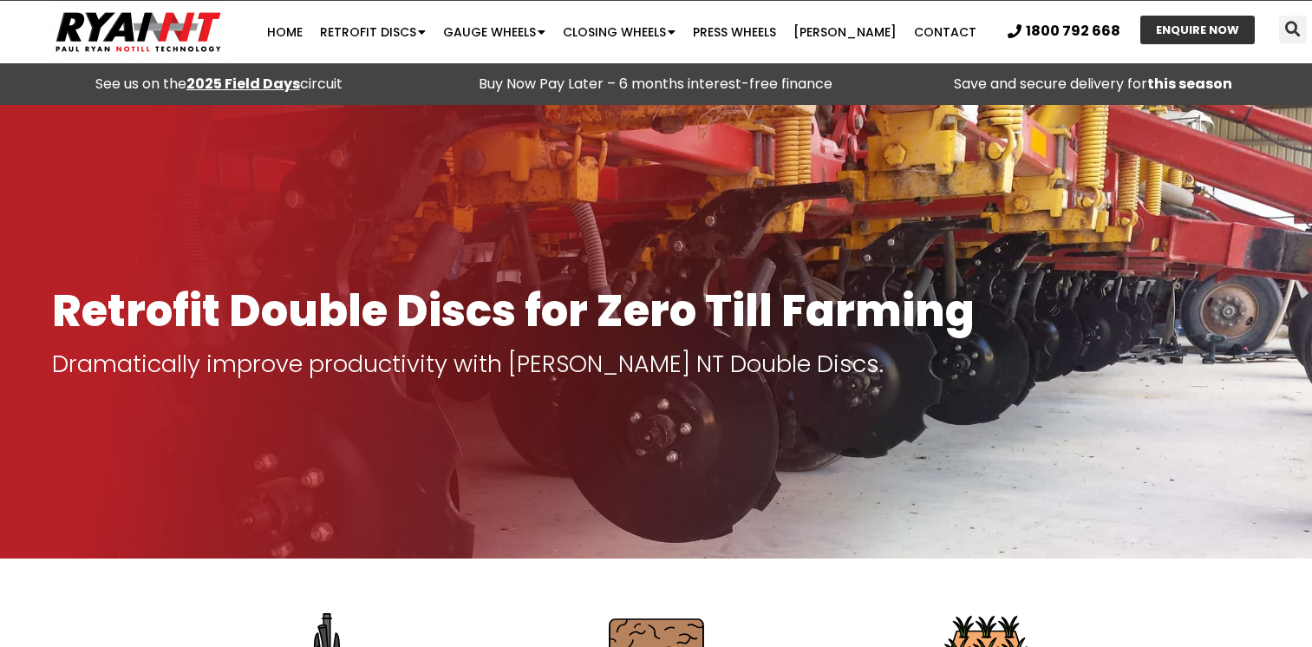 The height and width of the screenshot is (647, 1312). Describe the element at coordinates (243, 83) in the screenshot. I see `strong: 2025 Field Days` at that location.